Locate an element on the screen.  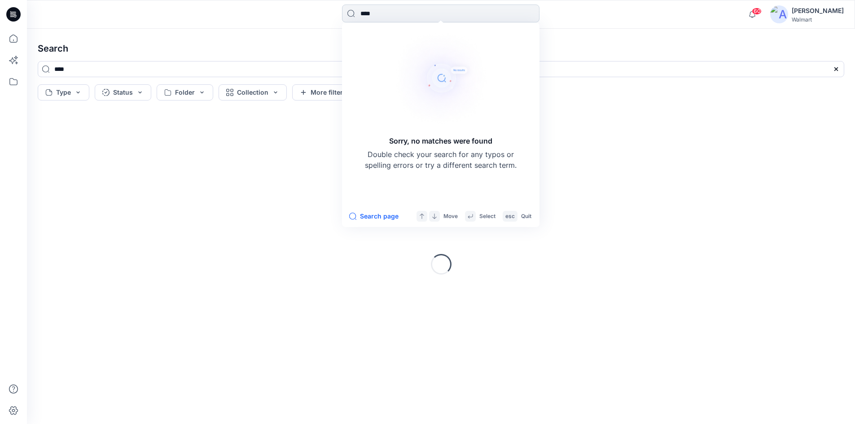
p: Quit is located at coordinates (526, 216).